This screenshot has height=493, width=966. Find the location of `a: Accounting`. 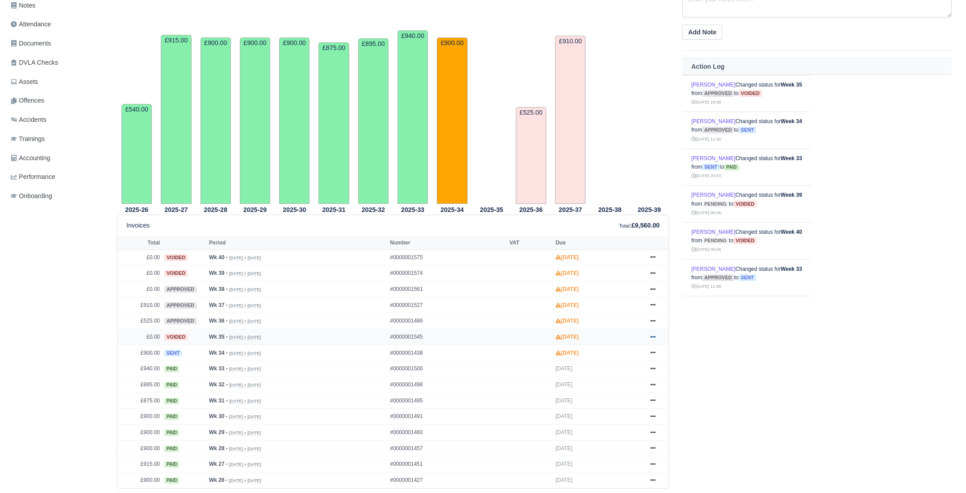

a: Accounting is located at coordinates (57, 158).